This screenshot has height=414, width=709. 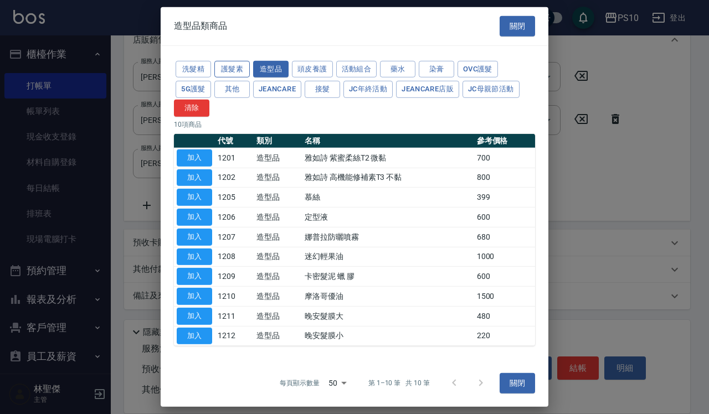 What do you see at coordinates (337, 383) in the screenshot?
I see `div: 50` at bounding box center [337, 383].